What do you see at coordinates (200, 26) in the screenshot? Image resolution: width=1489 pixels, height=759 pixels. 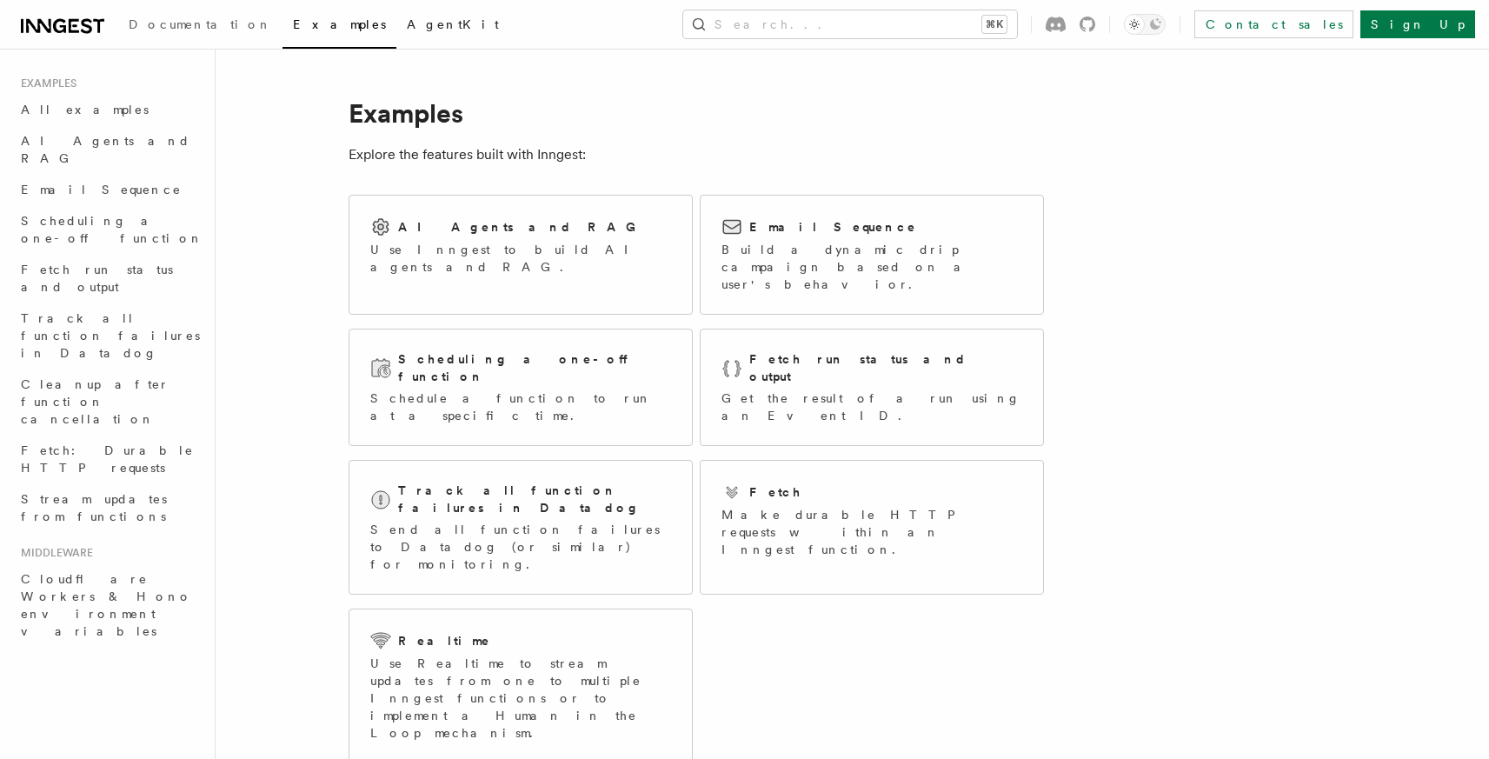 I see `a: Documentation` at bounding box center [200, 26].